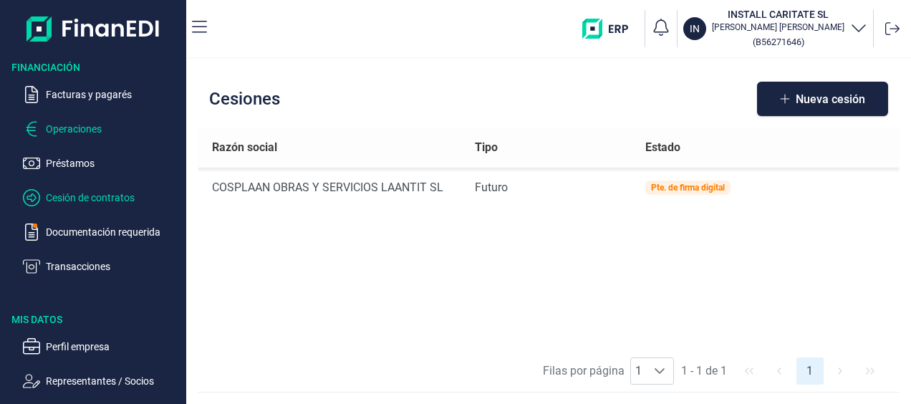 This screenshot has width=911, height=404. I want to click on p: Representantes / Socios, so click(113, 381).